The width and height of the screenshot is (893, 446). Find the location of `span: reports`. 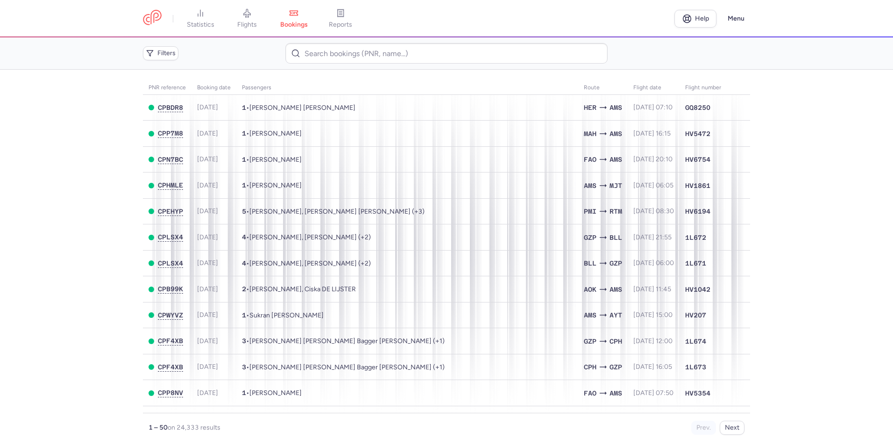

span: reports is located at coordinates (341, 25).